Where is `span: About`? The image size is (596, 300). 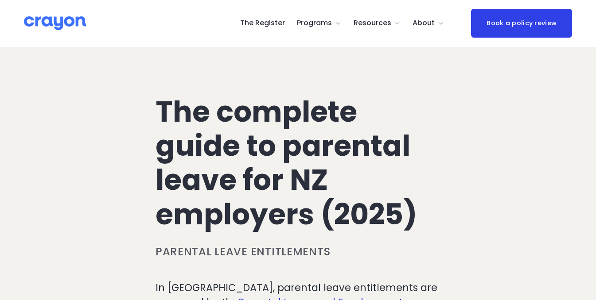 span: About is located at coordinates (423, 23).